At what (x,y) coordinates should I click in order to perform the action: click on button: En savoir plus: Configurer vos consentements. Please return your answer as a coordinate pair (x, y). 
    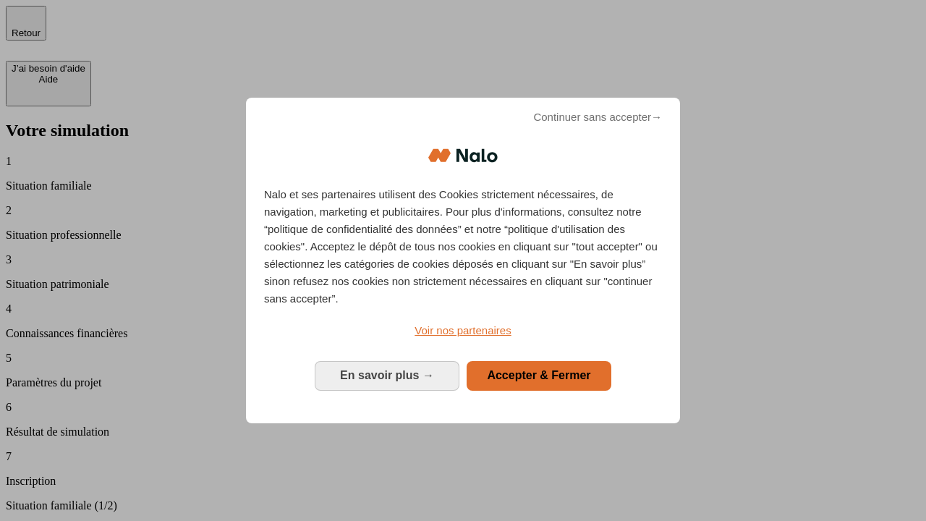
    Looking at the image, I should click on (387, 375).